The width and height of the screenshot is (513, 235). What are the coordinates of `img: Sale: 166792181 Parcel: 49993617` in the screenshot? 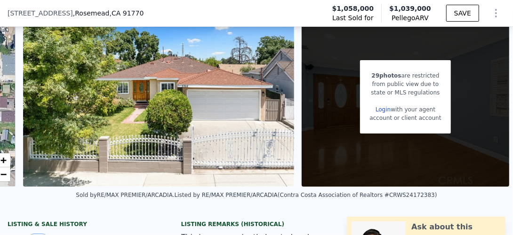 It's located at (159, 96).